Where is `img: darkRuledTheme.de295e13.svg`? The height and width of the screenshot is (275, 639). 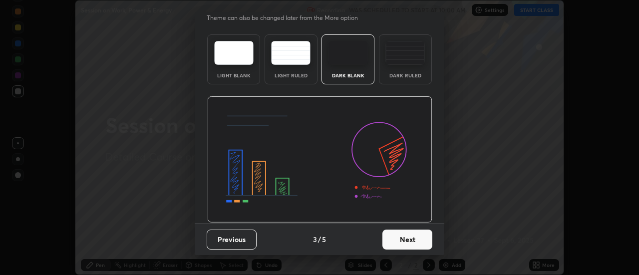 img: darkRuledTheme.de295e13.svg is located at coordinates (405, 53).